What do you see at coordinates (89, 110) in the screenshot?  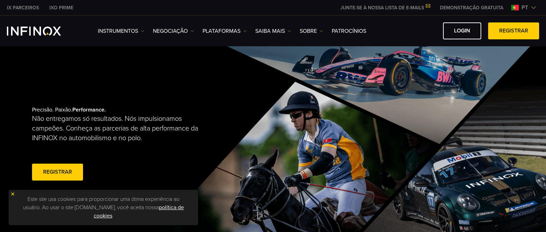 I see `strong: Performance.` at bounding box center [89, 110].